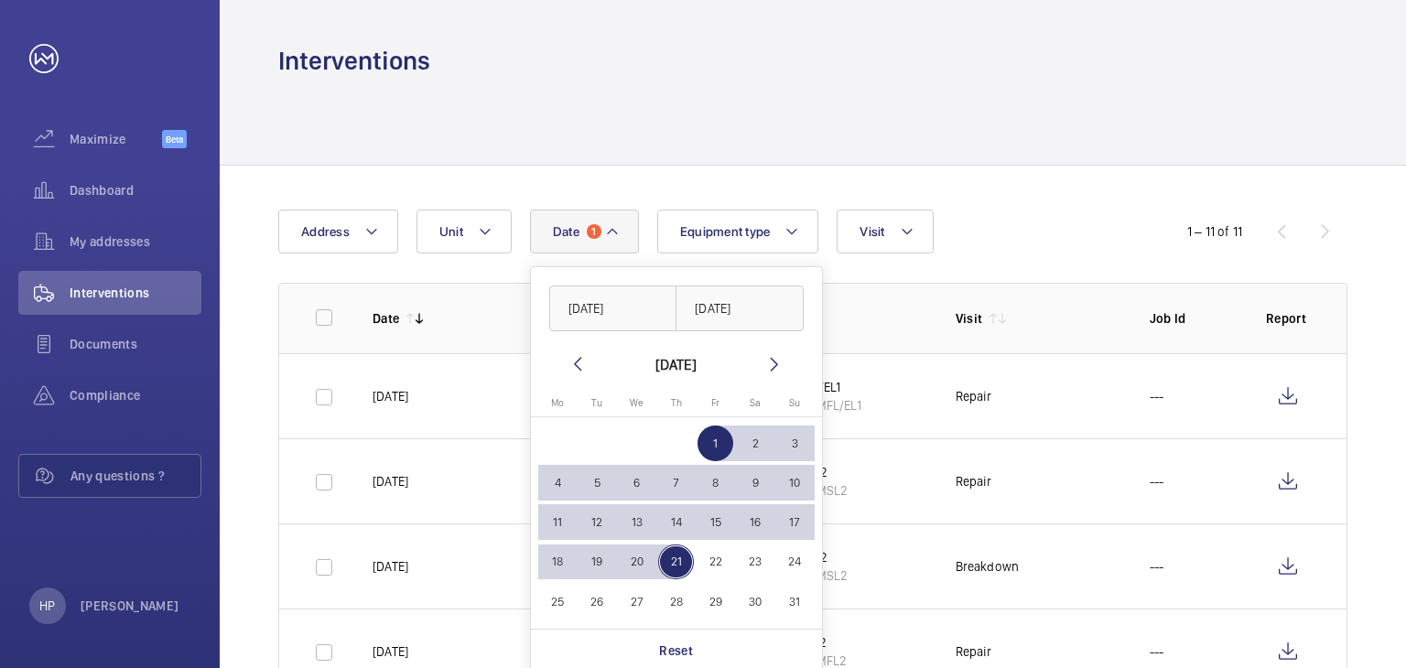  I want to click on span: 13, so click(636, 522).